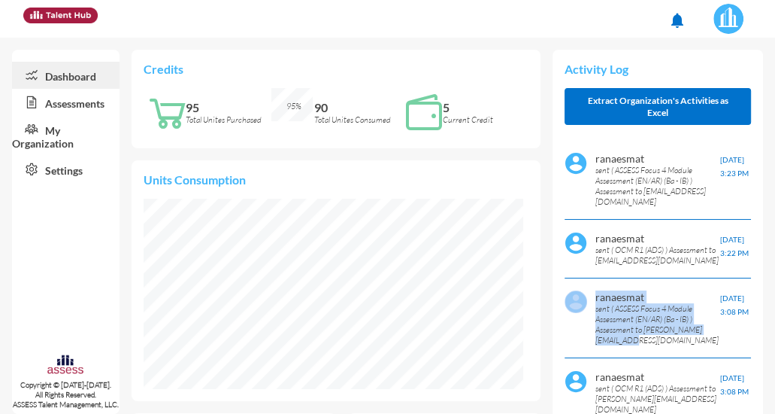 This screenshot has width=775, height=414. What do you see at coordinates (229, 120) in the screenshot?
I see `p: Total Unites Purchased` at bounding box center [229, 120].